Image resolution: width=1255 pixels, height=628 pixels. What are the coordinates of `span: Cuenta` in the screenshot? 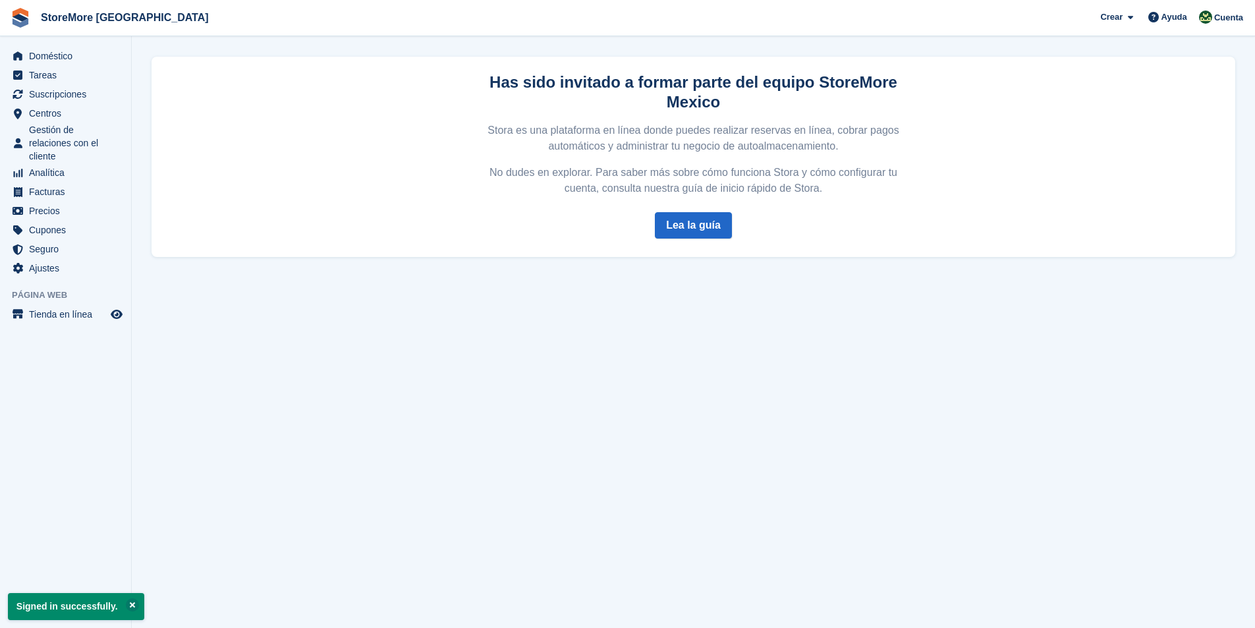 It's located at (1228, 18).